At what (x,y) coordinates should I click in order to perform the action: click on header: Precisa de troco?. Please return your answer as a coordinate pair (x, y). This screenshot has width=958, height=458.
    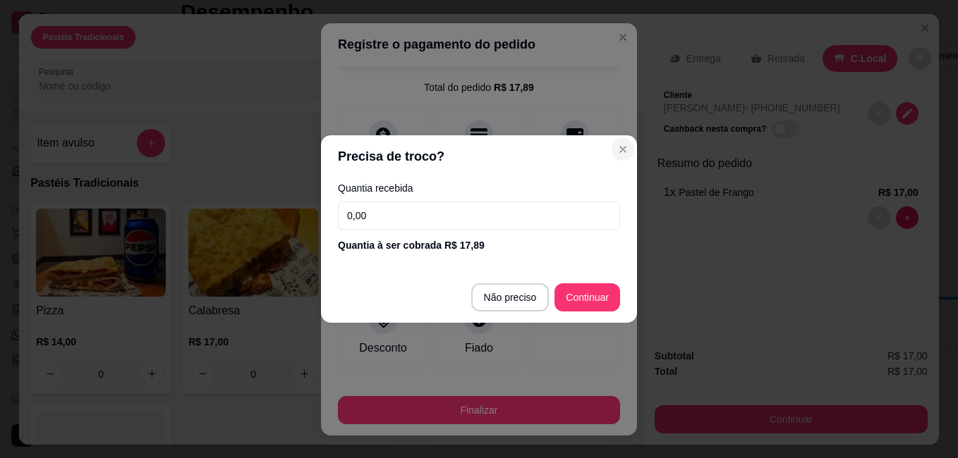
    Looking at the image, I should click on (479, 157).